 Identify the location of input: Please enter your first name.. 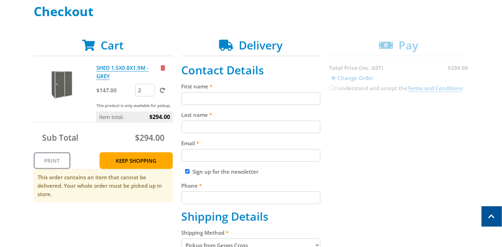
(251, 98).